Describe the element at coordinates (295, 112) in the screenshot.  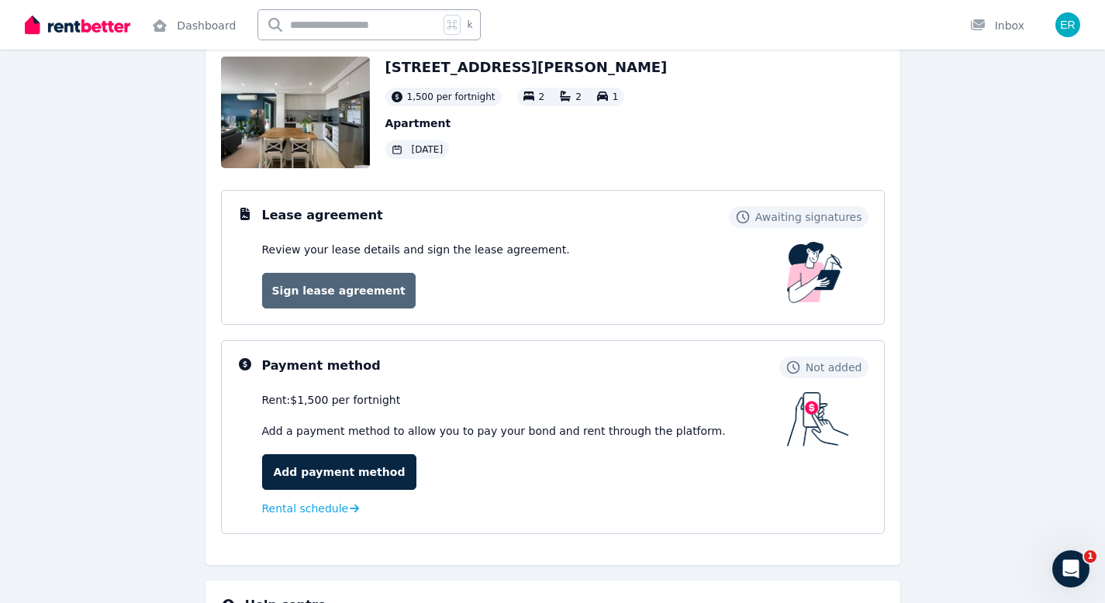
I see `img: Property Url` at that location.